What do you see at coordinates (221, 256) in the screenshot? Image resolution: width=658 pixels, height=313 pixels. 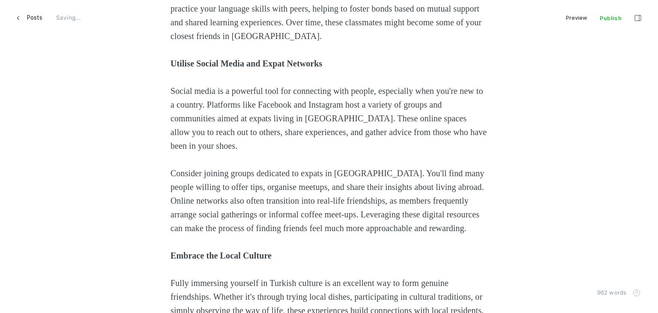 I see `strong: Embrace the Local Culture` at bounding box center [221, 256].